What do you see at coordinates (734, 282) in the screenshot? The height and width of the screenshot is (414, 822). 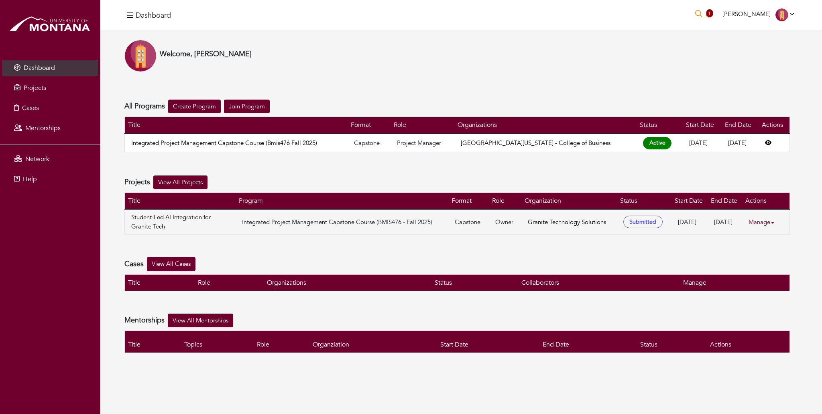 I see `th: Manage` at bounding box center [734, 282].